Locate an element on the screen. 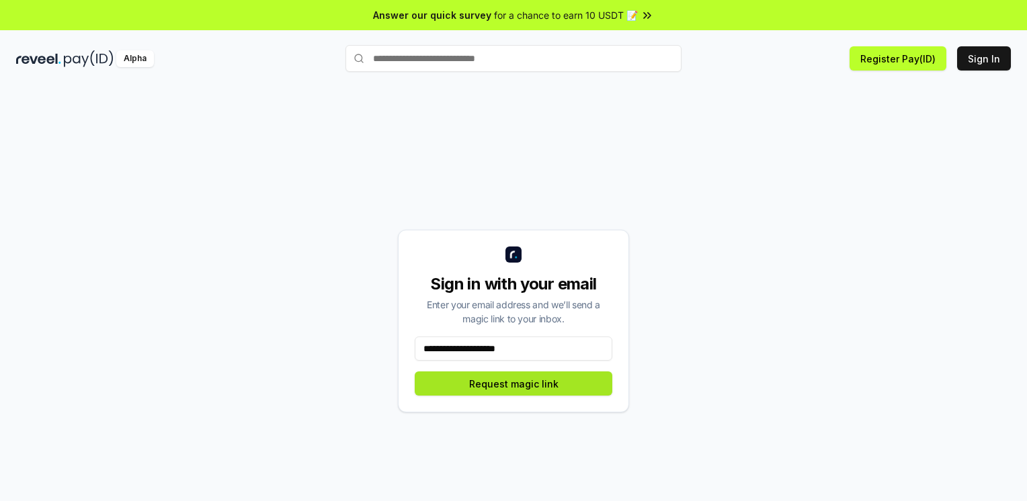 This screenshot has width=1027, height=501. img: logo_small is located at coordinates (513, 255).